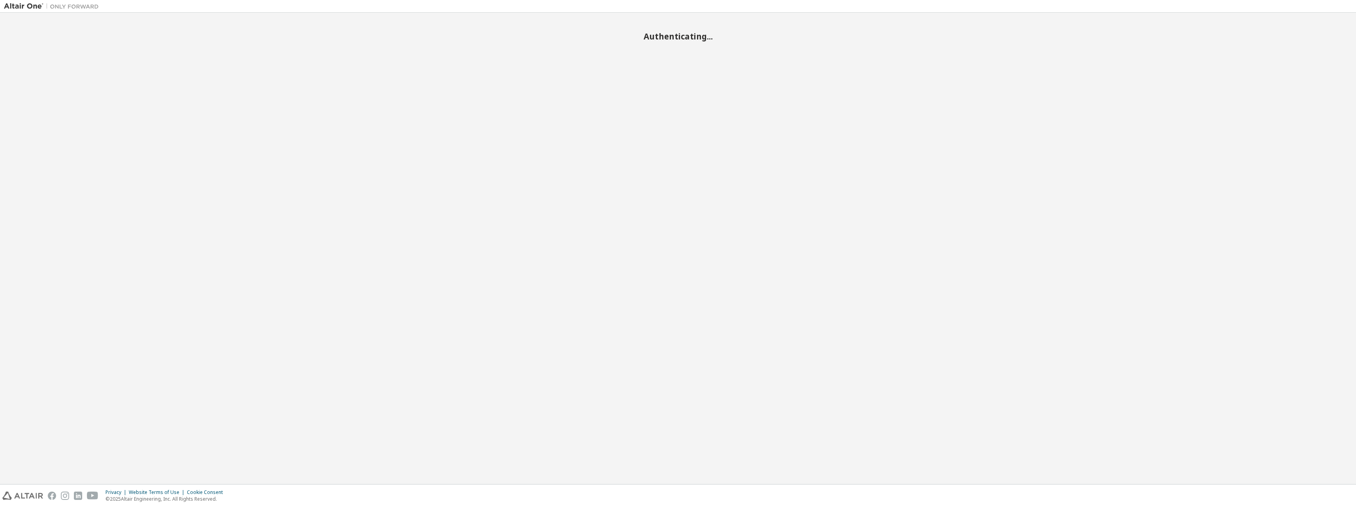  Describe the element at coordinates (117, 493) in the screenshot. I see `div: Privacy` at that location.